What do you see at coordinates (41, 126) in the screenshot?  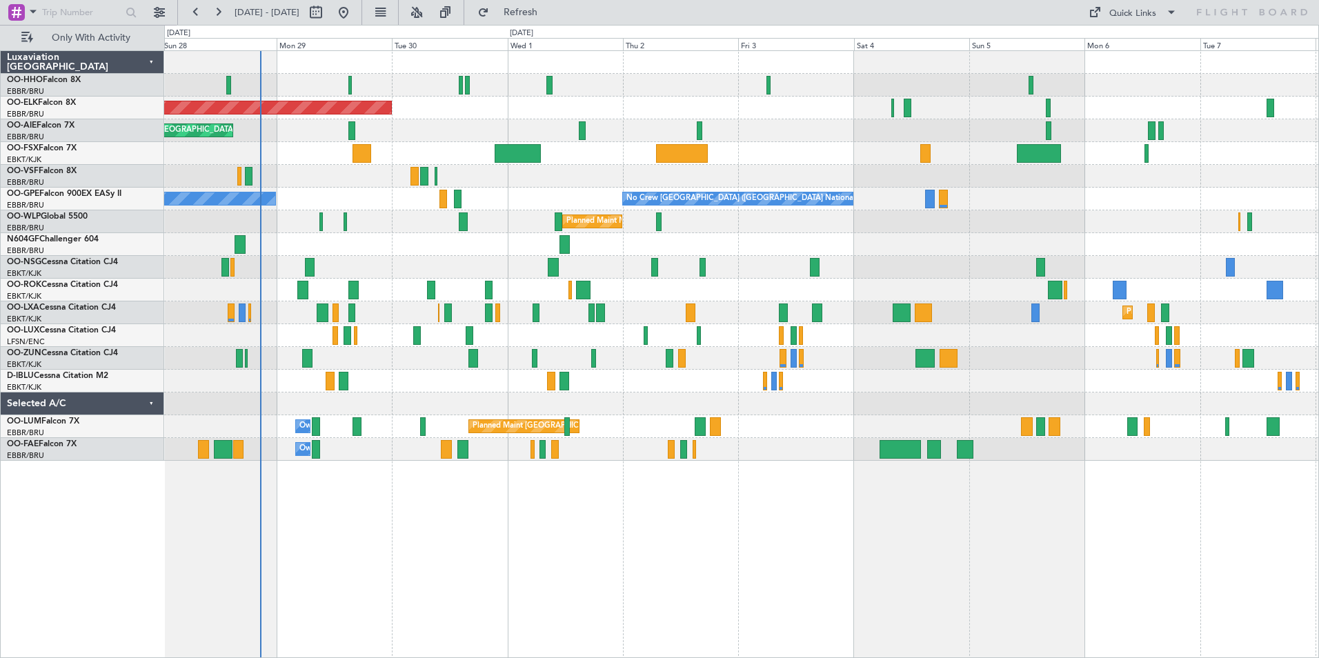 I see `a: OO-AIEFalcon 7X` at bounding box center [41, 126].